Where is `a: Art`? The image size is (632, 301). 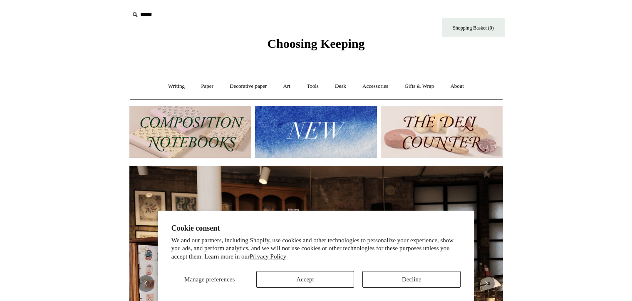
a: Art is located at coordinates (286, 86).